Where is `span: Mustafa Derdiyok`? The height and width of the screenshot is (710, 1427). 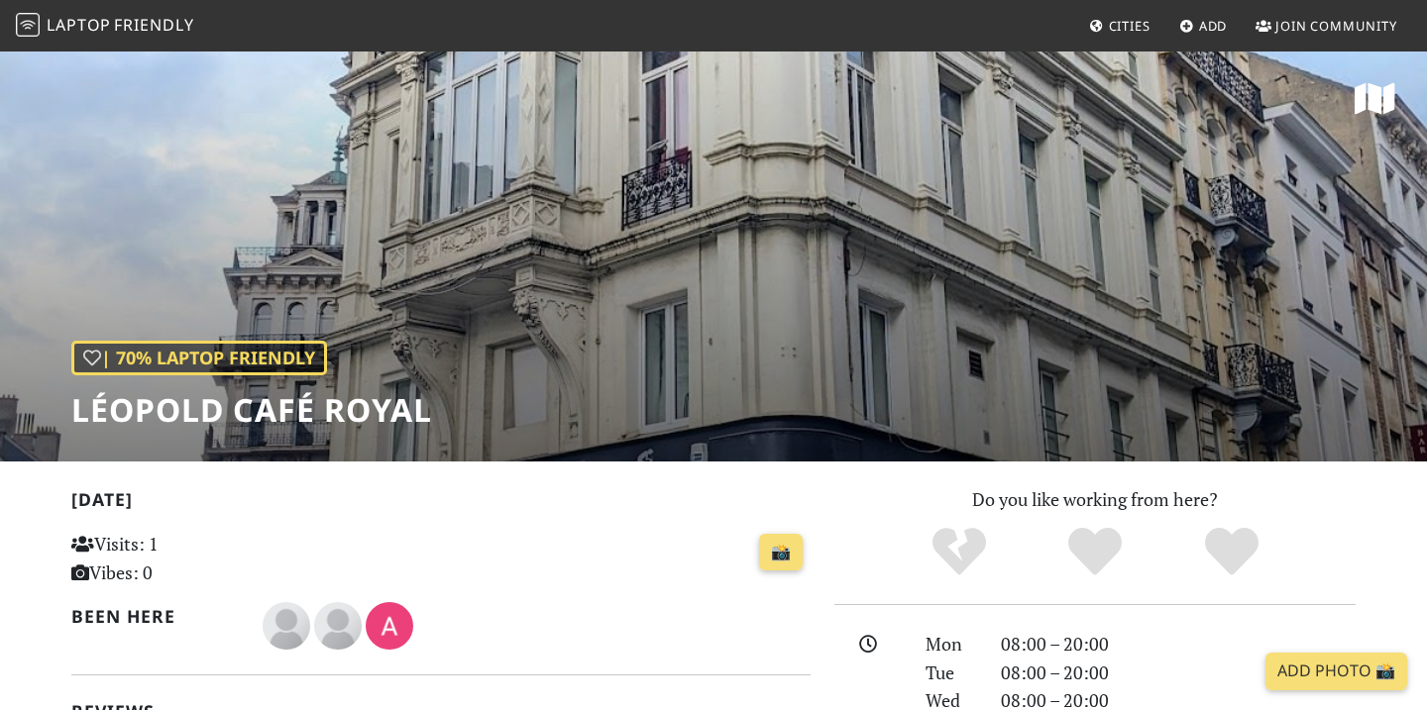 span: Mustafa Derdiyok is located at coordinates (340, 624).